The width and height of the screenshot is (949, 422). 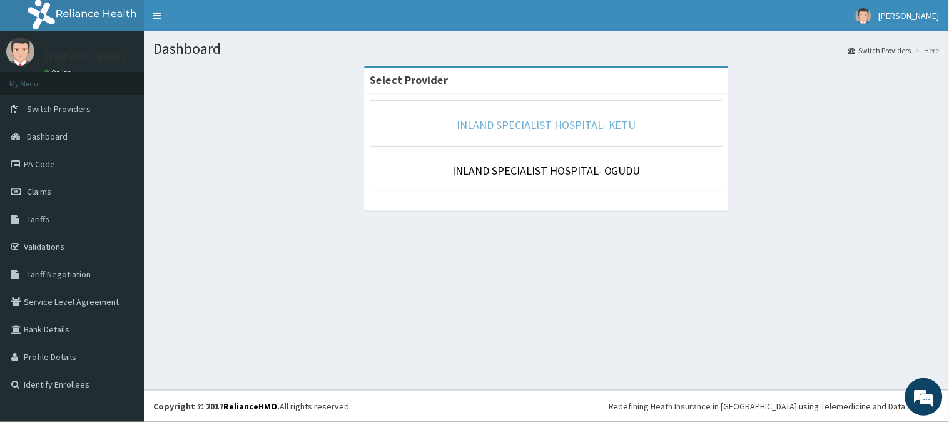 What do you see at coordinates (59, 274) in the screenshot?
I see `span: Tariff Negotiation` at bounding box center [59, 274].